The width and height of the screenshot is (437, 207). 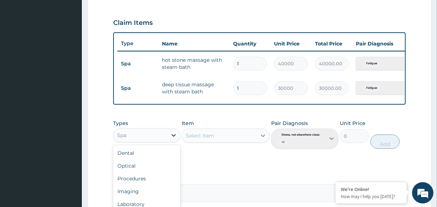 What do you see at coordinates (70, 96) in the screenshot?
I see `span: We're online!` at bounding box center [70, 96].